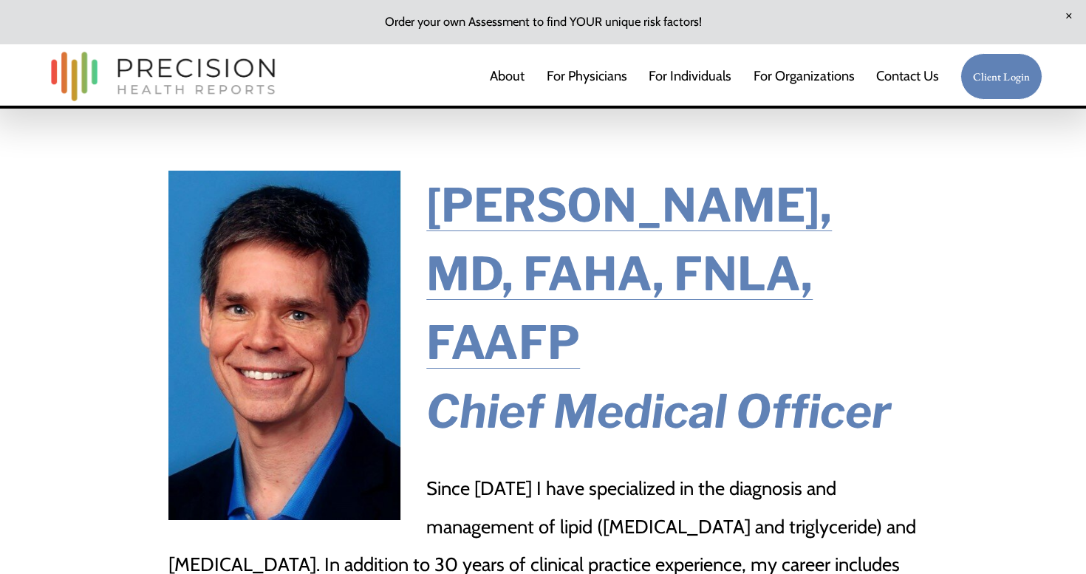 The image size is (1086, 574). I want to click on a: Contact Us, so click(907, 76).